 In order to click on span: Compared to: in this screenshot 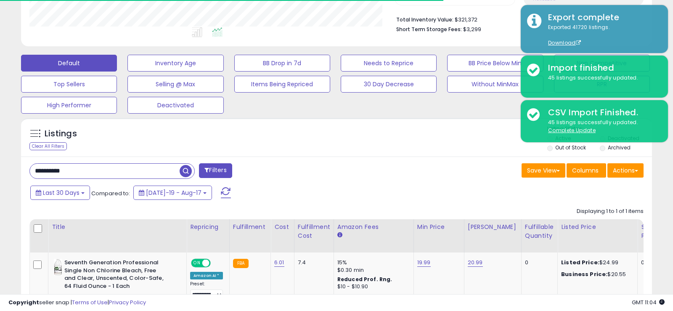, I will do `click(111, 193)`.